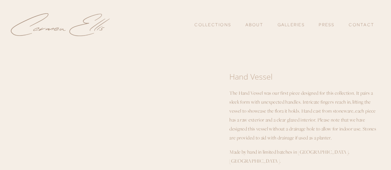 This screenshot has width=391, height=170. I want to click on a: Contact, so click(361, 25).